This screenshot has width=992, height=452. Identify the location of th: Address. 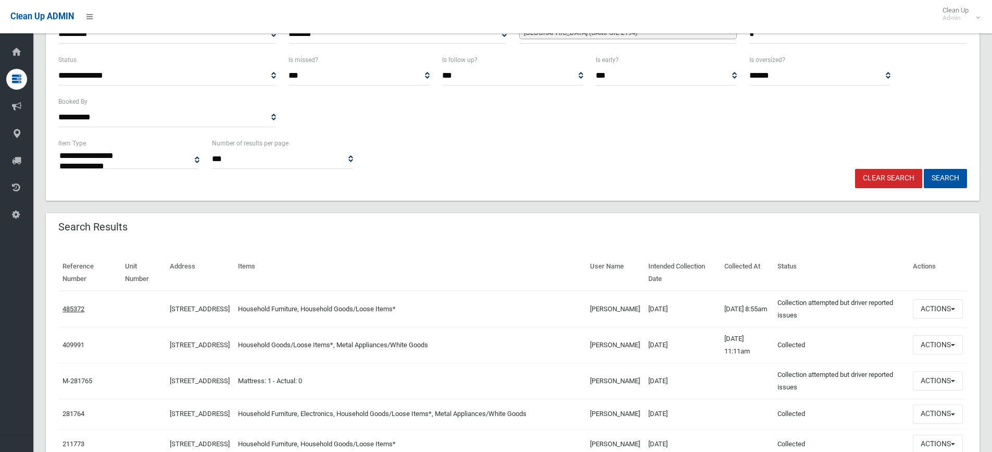
(200, 272).